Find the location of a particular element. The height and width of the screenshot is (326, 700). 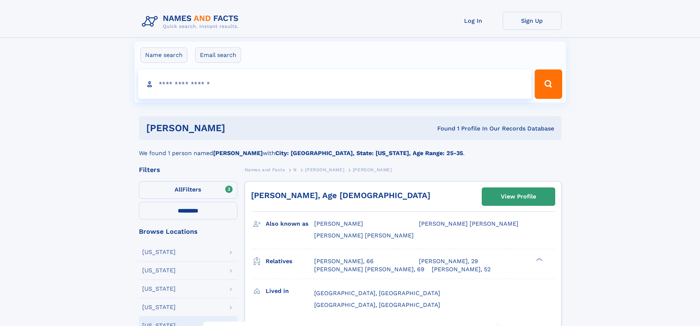

div: Found 1 Profile In Our Records Database is located at coordinates (443, 129).